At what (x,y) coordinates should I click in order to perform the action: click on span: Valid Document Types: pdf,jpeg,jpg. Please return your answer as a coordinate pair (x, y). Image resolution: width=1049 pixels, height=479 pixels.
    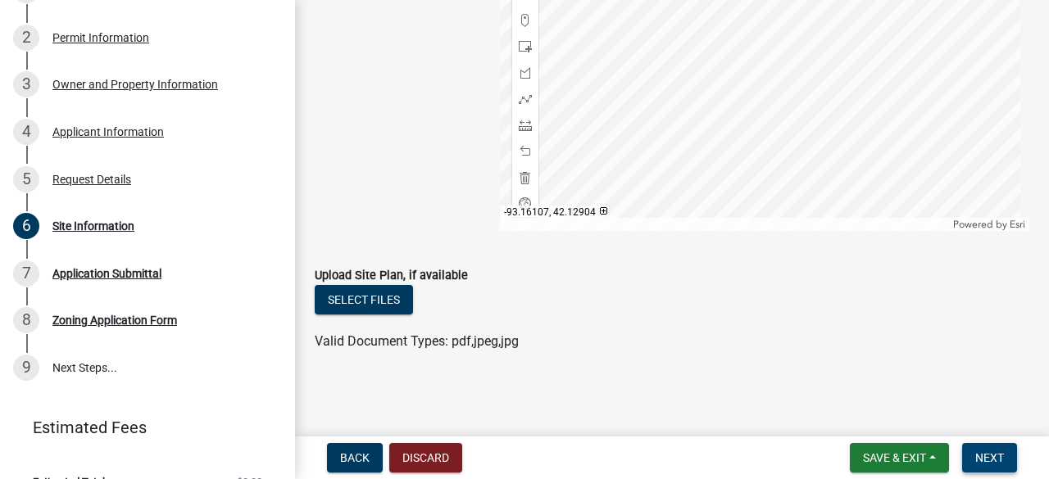
    Looking at the image, I should click on (416, 341).